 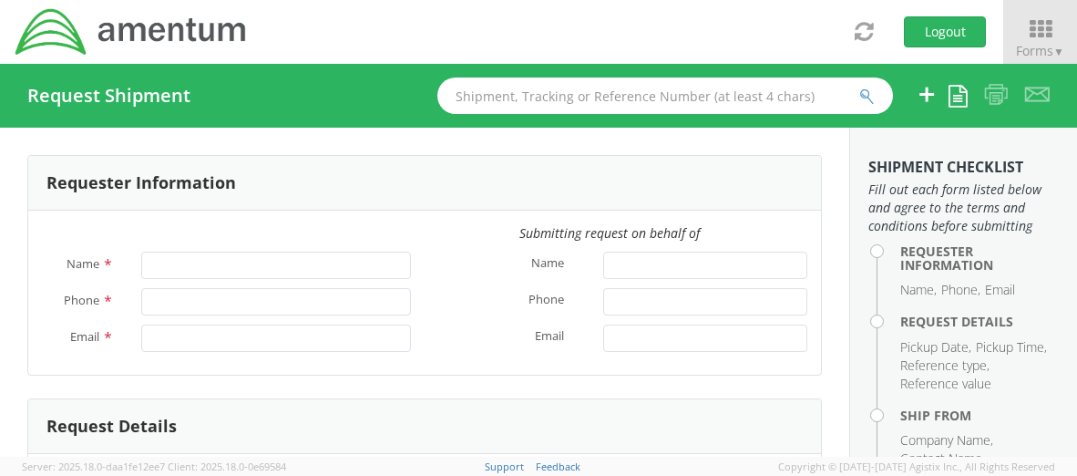 What do you see at coordinates (979, 258) in the screenshot?
I see `h4: Requester Information` at bounding box center [979, 258].